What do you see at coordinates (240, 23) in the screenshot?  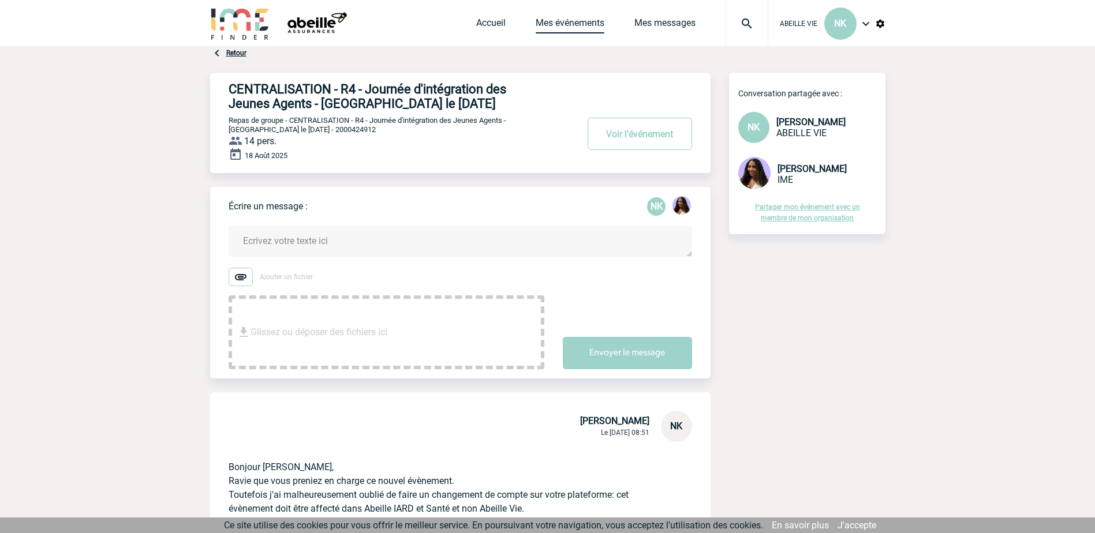 I see `img: IME-Finder` at bounding box center [240, 23].